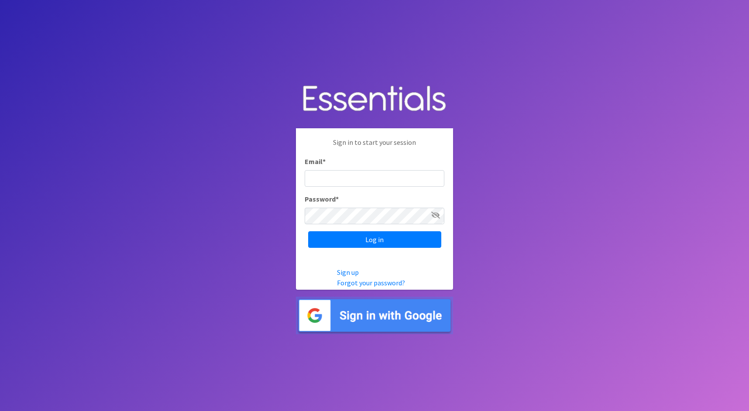 Image resolution: width=749 pixels, height=411 pixels. What do you see at coordinates (374, 316) in the screenshot?
I see `img: Sign in with Google` at bounding box center [374, 316].